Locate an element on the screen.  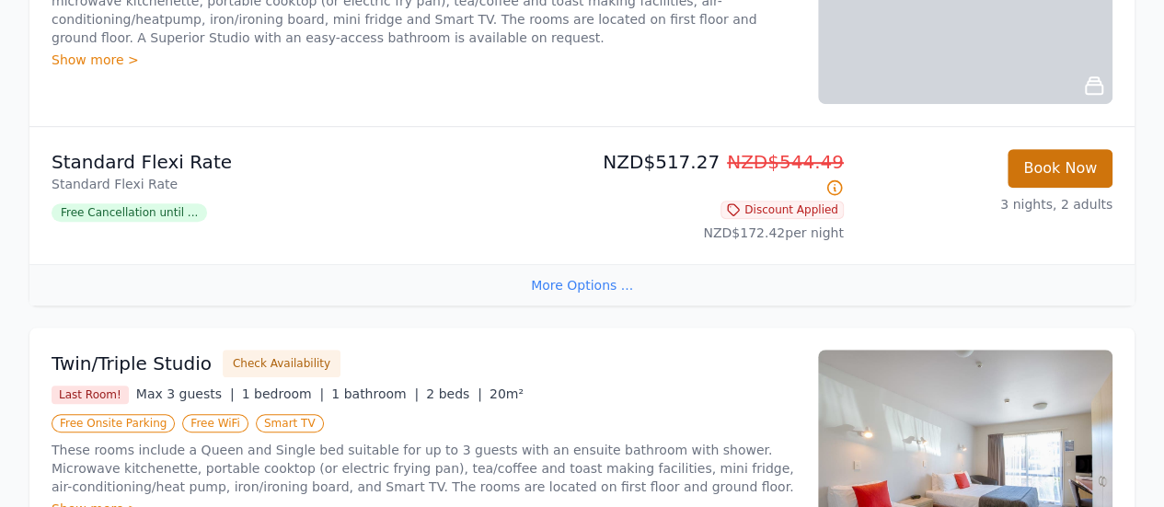
span: 1 bathroom | is located at coordinates (375, 394).